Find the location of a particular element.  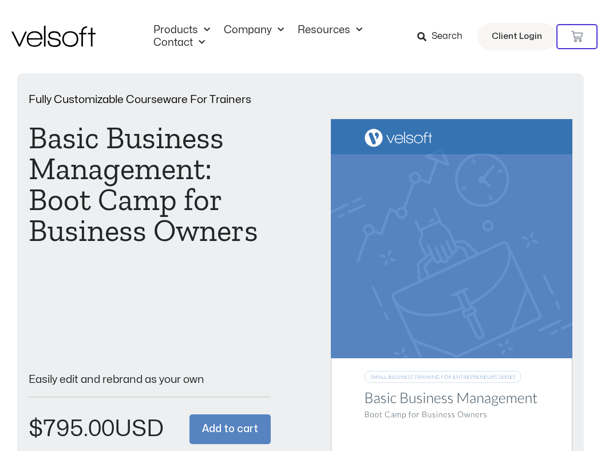

a: Client Login is located at coordinates (517, 37).